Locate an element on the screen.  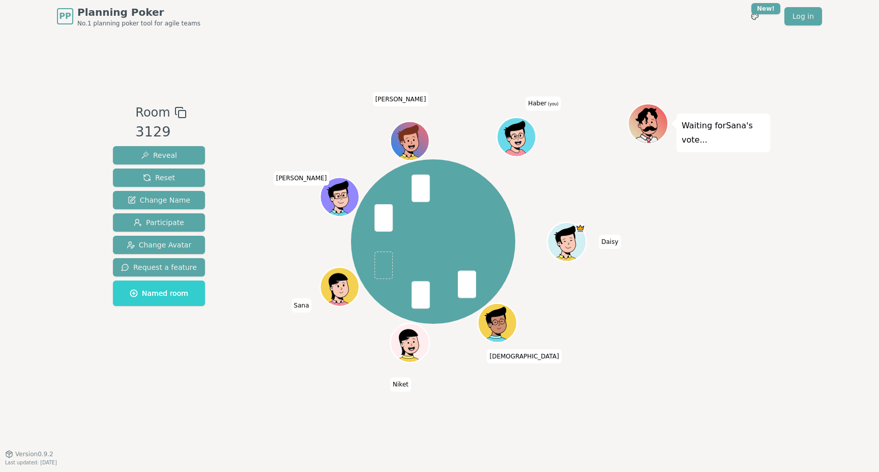
button: New! is located at coordinates (755, 16).